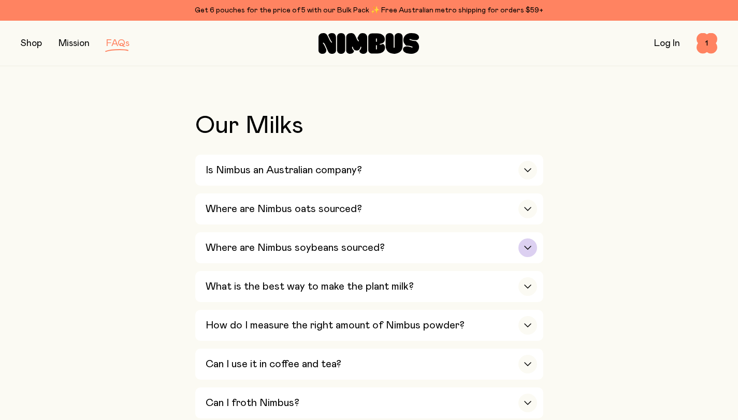 This screenshot has width=738, height=420. I want to click on h3: Is Nimbus an Australian company?, so click(284, 170).